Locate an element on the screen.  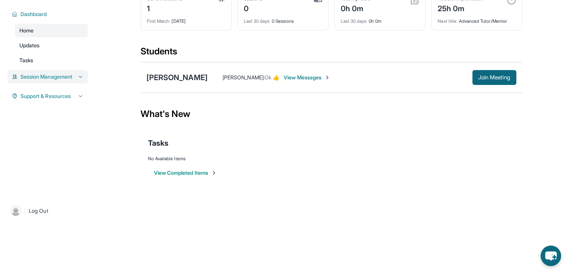
a: Updates is located at coordinates (51, 45).